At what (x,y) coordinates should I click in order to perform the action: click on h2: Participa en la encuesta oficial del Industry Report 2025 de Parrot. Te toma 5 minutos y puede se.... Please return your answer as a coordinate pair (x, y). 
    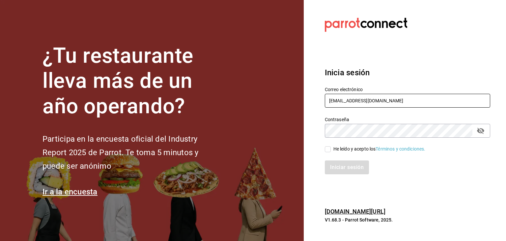
    Looking at the image, I should click on (131, 152).